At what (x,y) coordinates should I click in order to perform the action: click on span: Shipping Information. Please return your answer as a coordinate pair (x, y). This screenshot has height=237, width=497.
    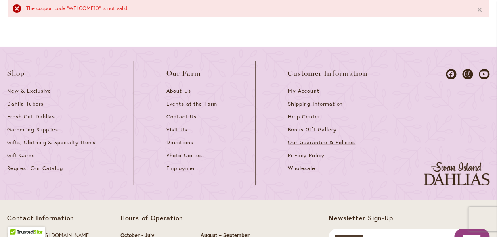
    Looking at the image, I should click on (315, 104).